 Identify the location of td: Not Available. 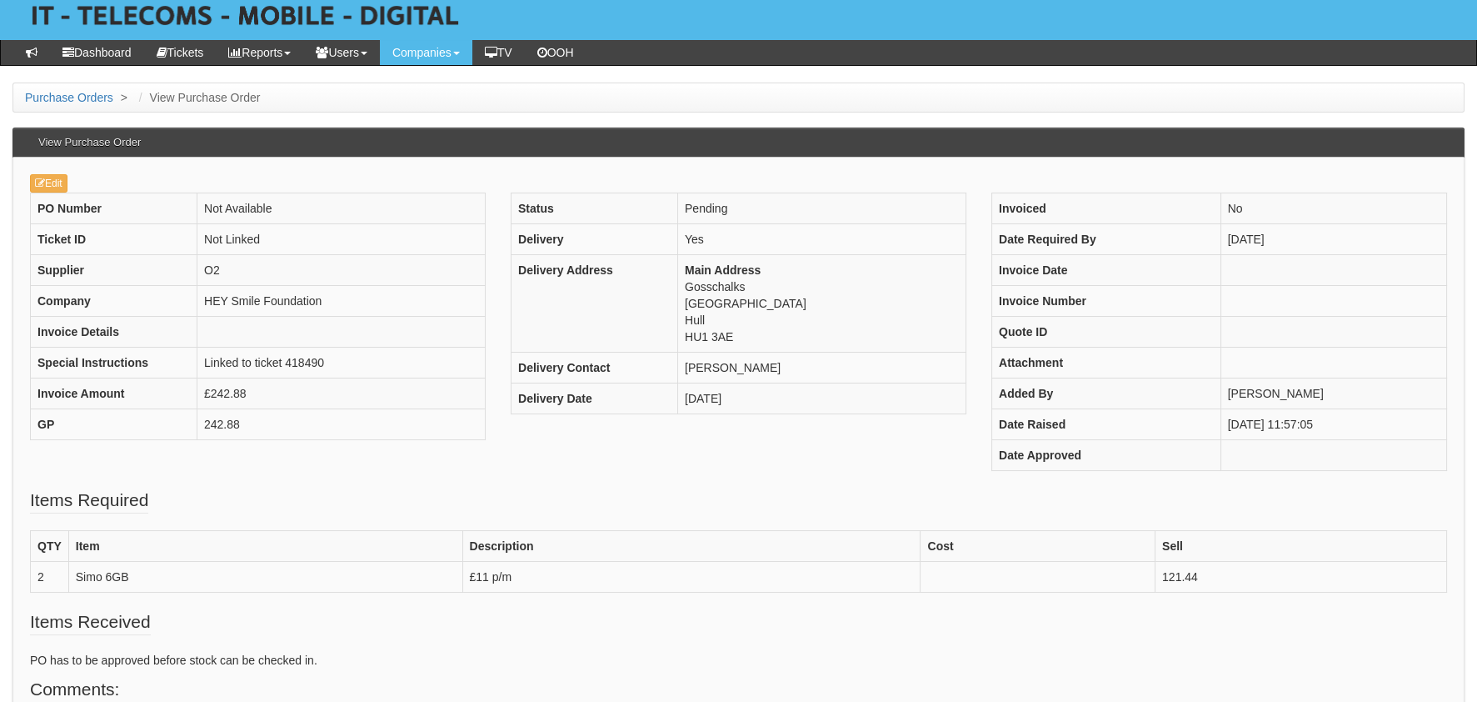
(342, 208).